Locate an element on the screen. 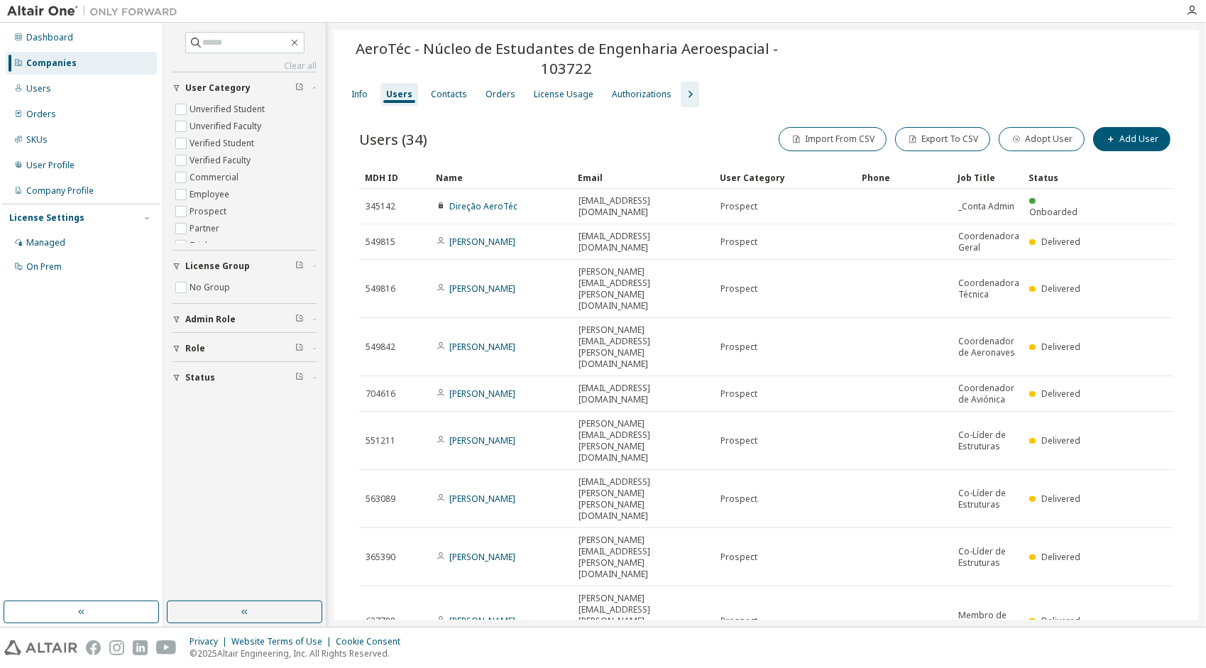 The height and width of the screenshot is (668, 1206). div: MDH ID is located at coordinates (395, 178).